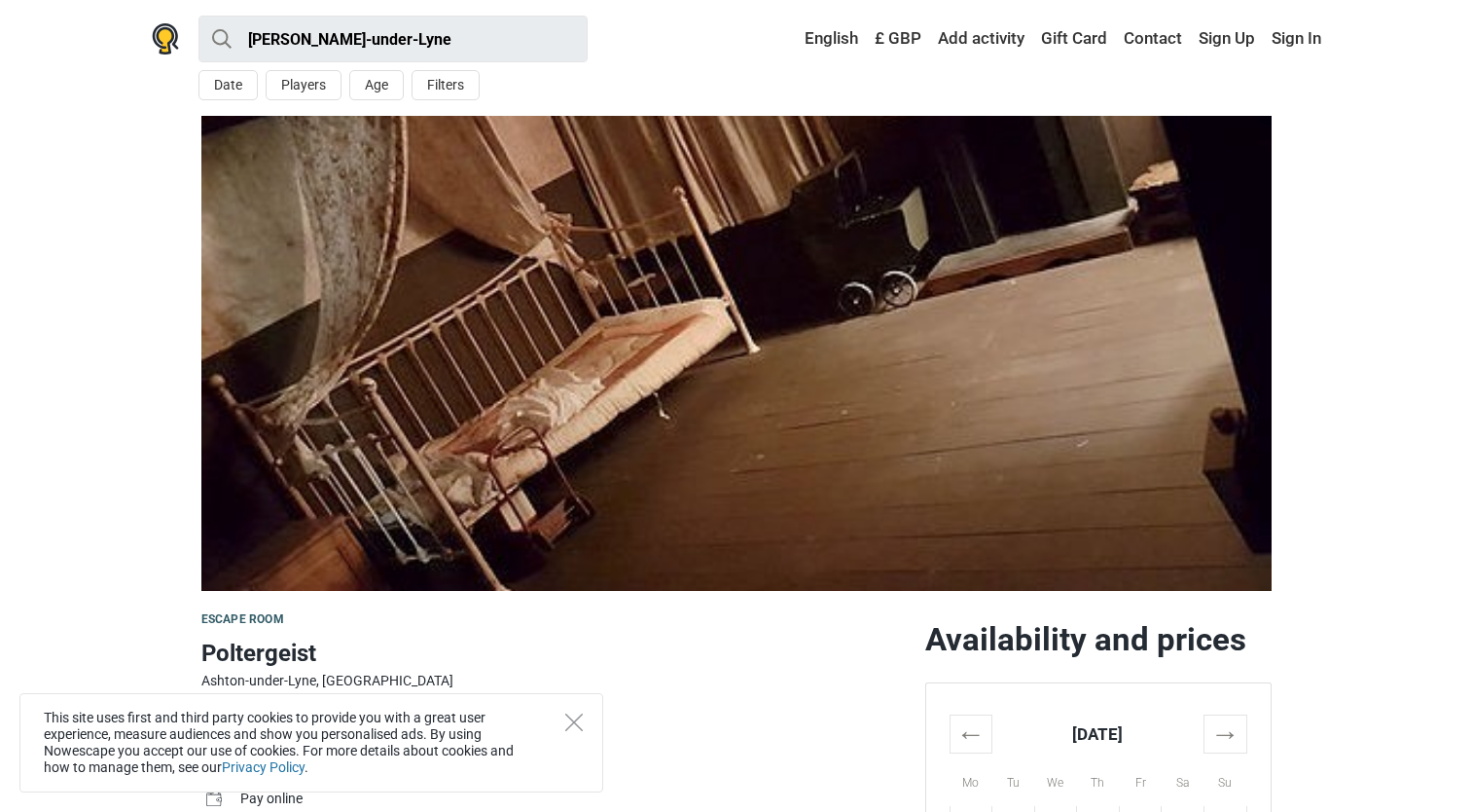 This screenshot has height=812, width=1472. Describe the element at coordinates (312, 743) in the screenshot. I see `div: This site uses first and third party cookies to provide you with a great user experience, measure...` at that location.